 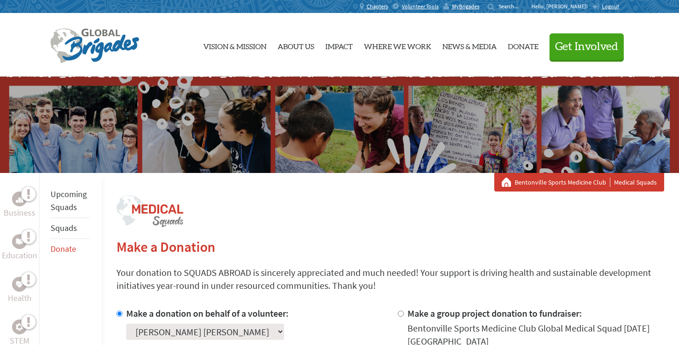 I want to click on img: Health, so click(x=19, y=284).